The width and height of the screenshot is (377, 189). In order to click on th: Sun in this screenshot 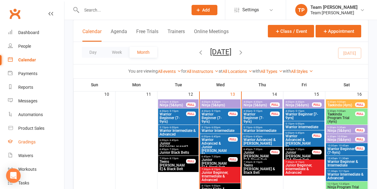, I will do `click(95, 85)`.